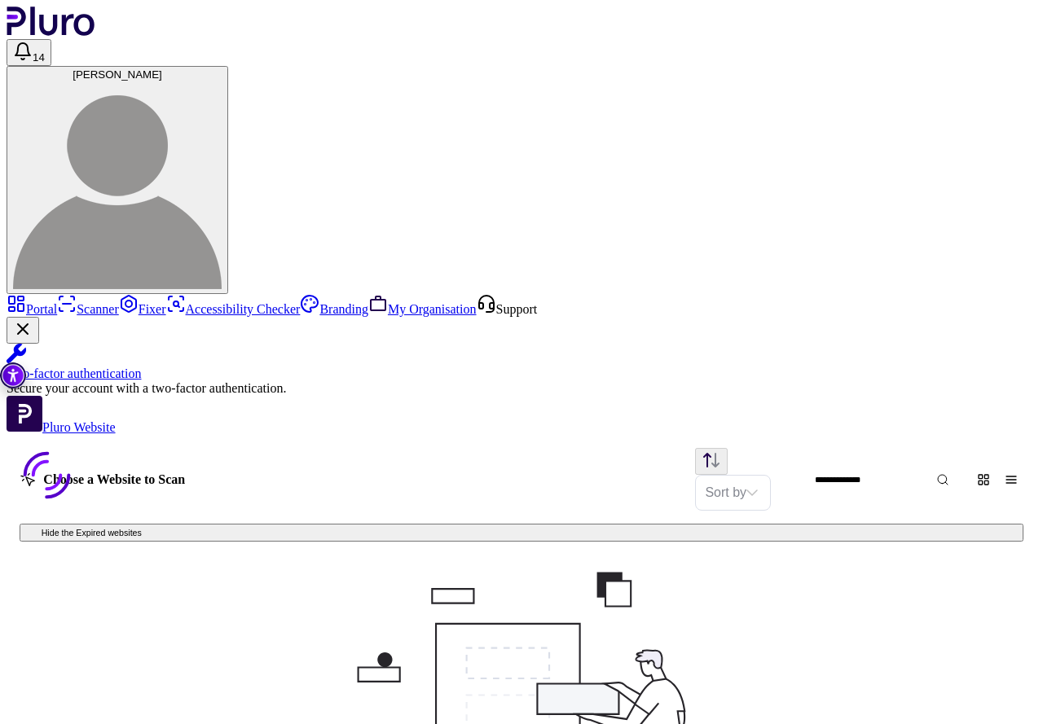 The height and width of the screenshot is (724, 1043). Describe the element at coordinates (422, 309) in the screenshot. I see `a: My Organisation` at that location.